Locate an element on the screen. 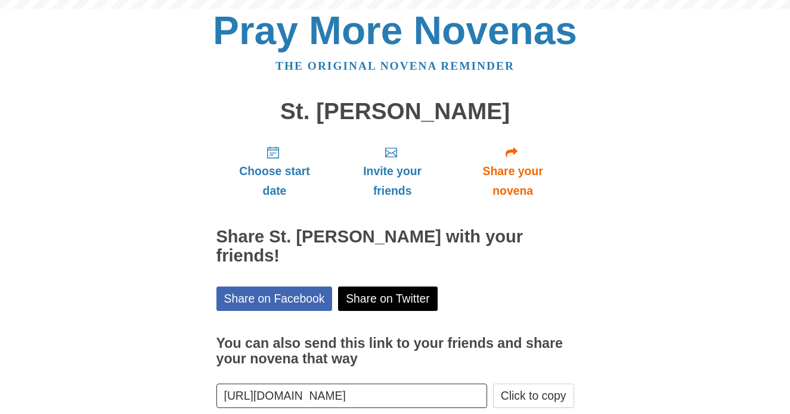 This screenshot has height=414, width=790. a: Choose start date is located at coordinates (275, 171).